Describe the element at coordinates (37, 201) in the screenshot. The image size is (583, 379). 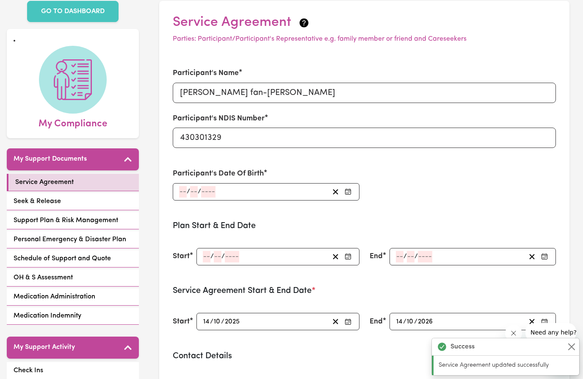
I see `span: Seek & Release` at that location.